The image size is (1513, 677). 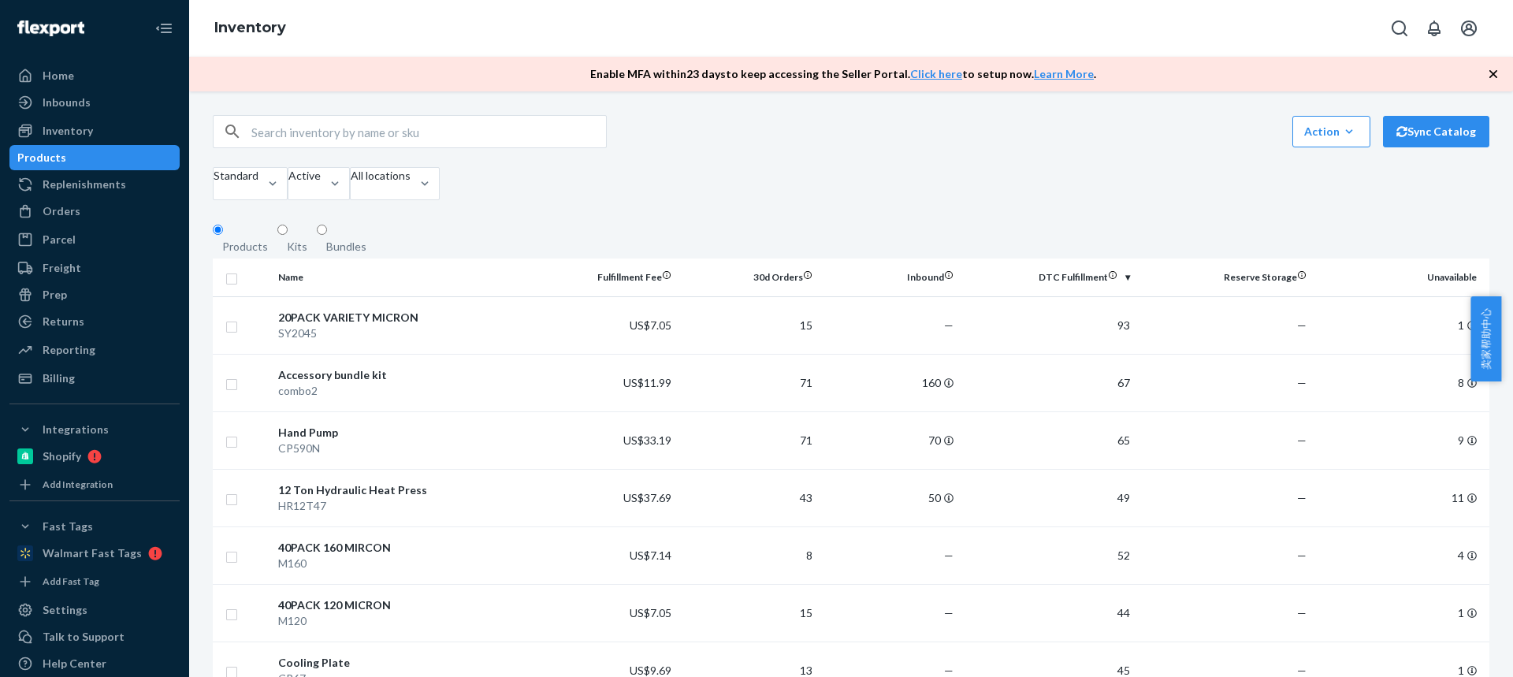 What do you see at coordinates (1048, 497) in the screenshot?
I see `td: 49` at bounding box center [1048, 497].